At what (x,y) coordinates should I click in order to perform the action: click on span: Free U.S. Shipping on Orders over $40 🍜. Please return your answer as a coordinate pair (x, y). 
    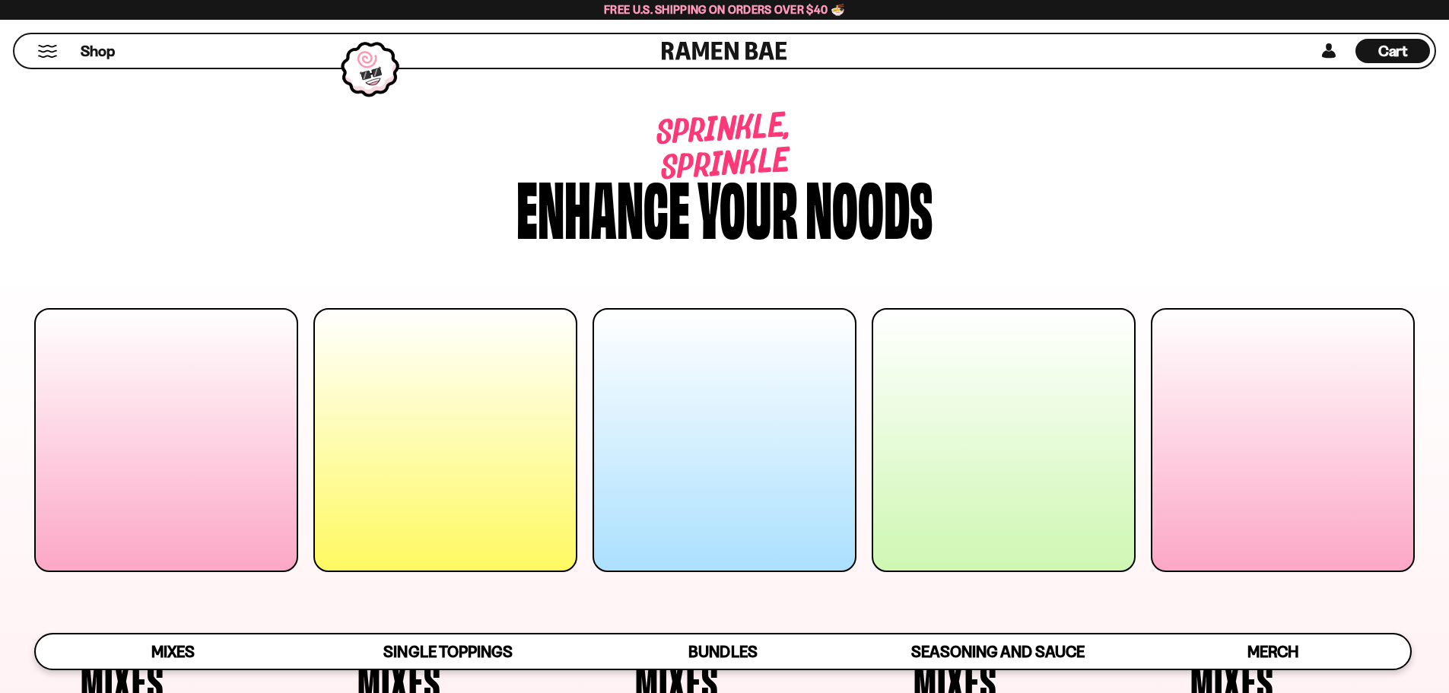
    Looking at the image, I should click on (724, 9).